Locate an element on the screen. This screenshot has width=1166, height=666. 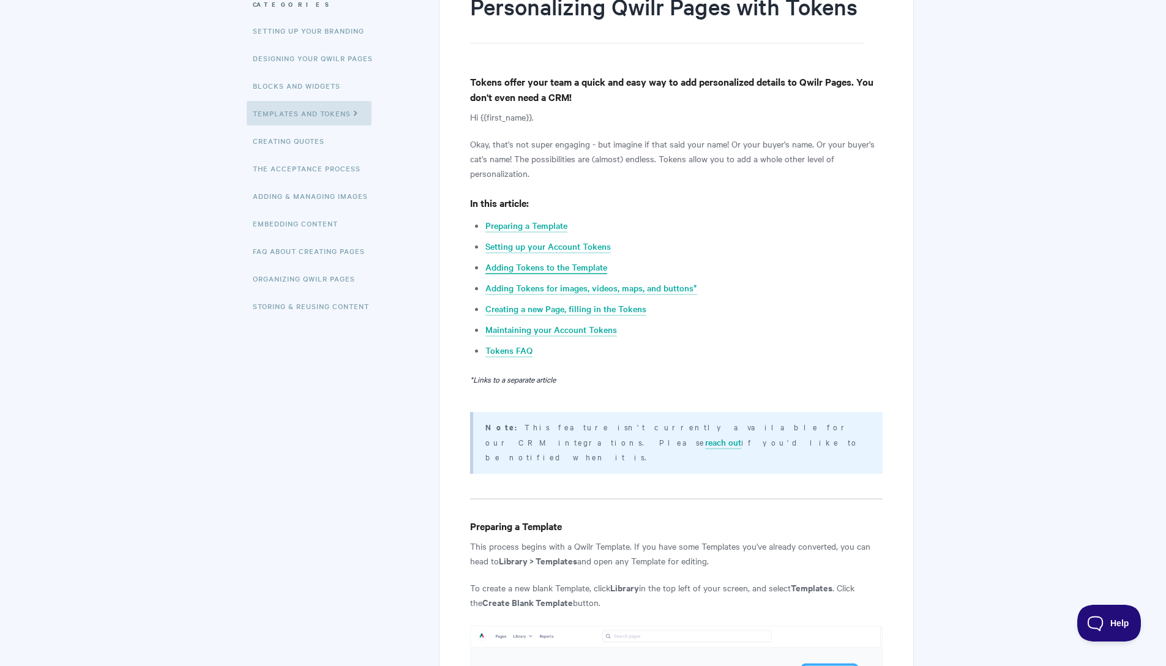
a: Storing & Reusing Content is located at coordinates (315, 306).